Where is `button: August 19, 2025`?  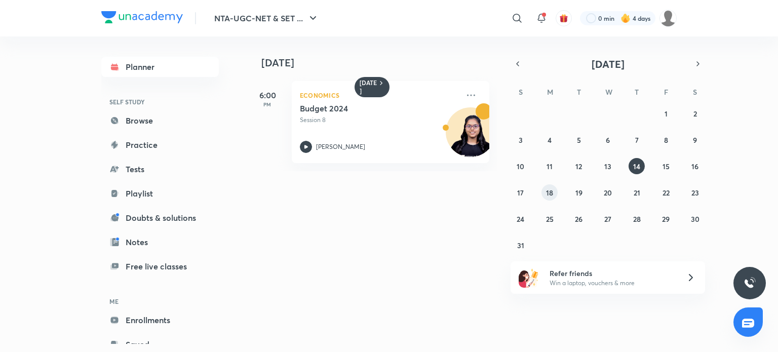 button: August 19, 2025 is located at coordinates (579, 192).